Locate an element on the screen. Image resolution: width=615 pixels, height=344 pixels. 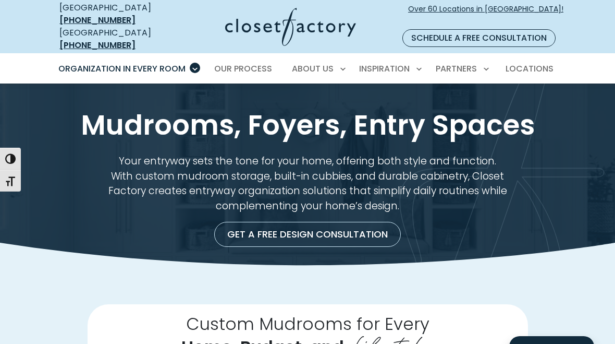
a: Get a Free Design Consultation is located at coordinates (308, 234).